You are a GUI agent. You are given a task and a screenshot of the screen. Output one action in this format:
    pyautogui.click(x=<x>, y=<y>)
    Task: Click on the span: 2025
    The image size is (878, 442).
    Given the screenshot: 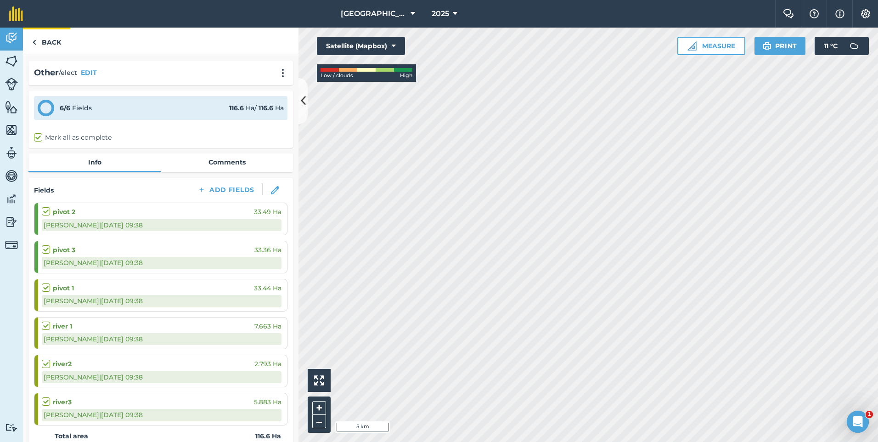 What is the action you would take?
    pyautogui.click(x=440, y=14)
    